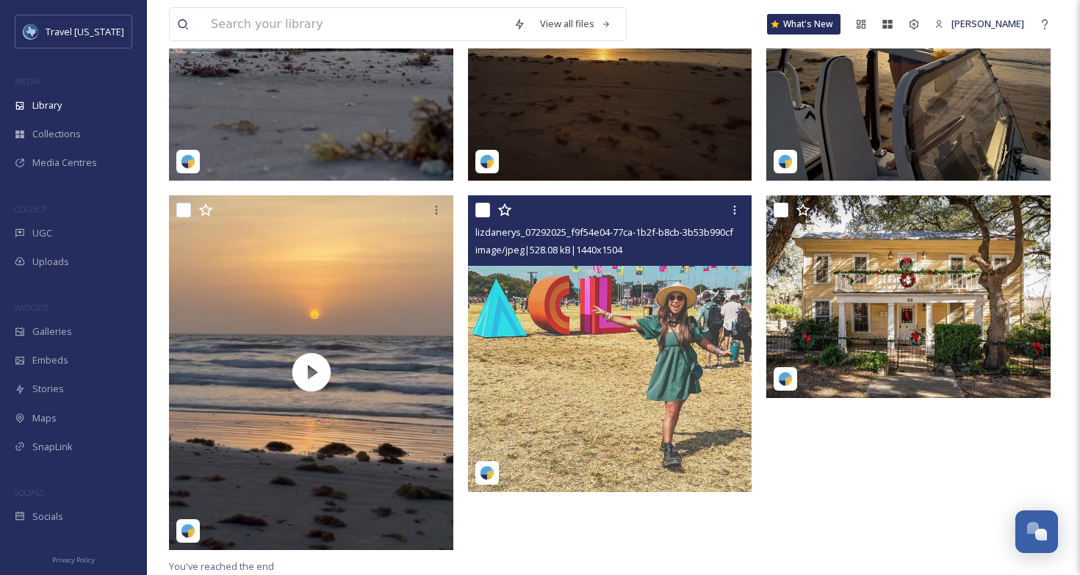  I want to click on span: You've reached the end, so click(221, 566).